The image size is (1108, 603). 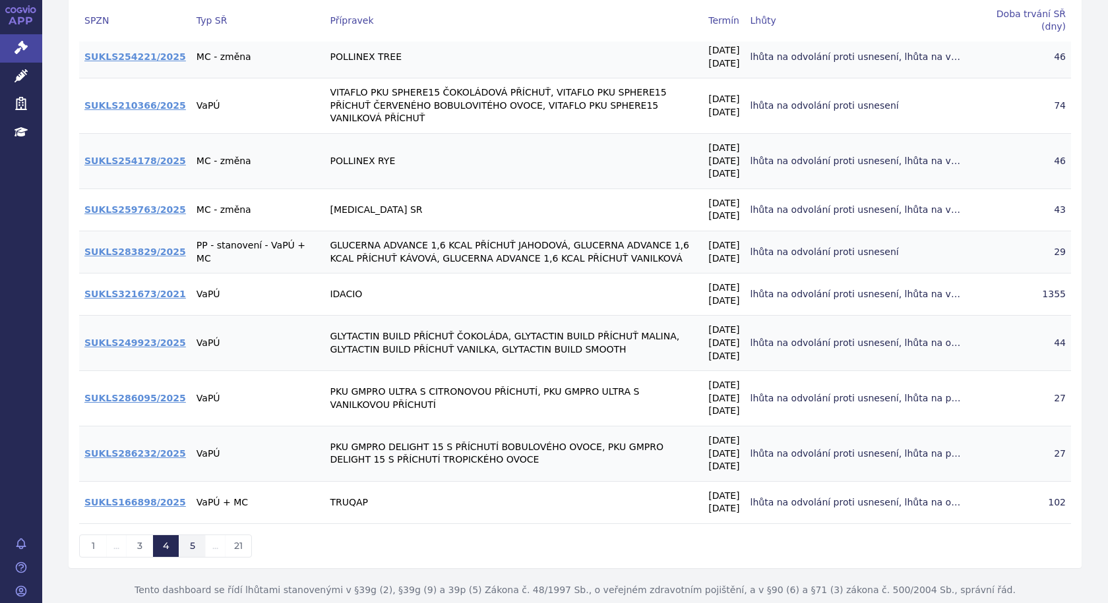 What do you see at coordinates (135, 105) in the screenshot?
I see `a: SUKLS210366/2025` at bounding box center [135, 105].